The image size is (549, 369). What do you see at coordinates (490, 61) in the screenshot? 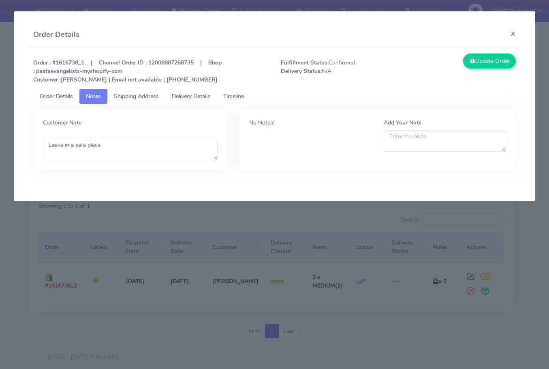
I see `button: Update Order` at bounding box center [490, 61].